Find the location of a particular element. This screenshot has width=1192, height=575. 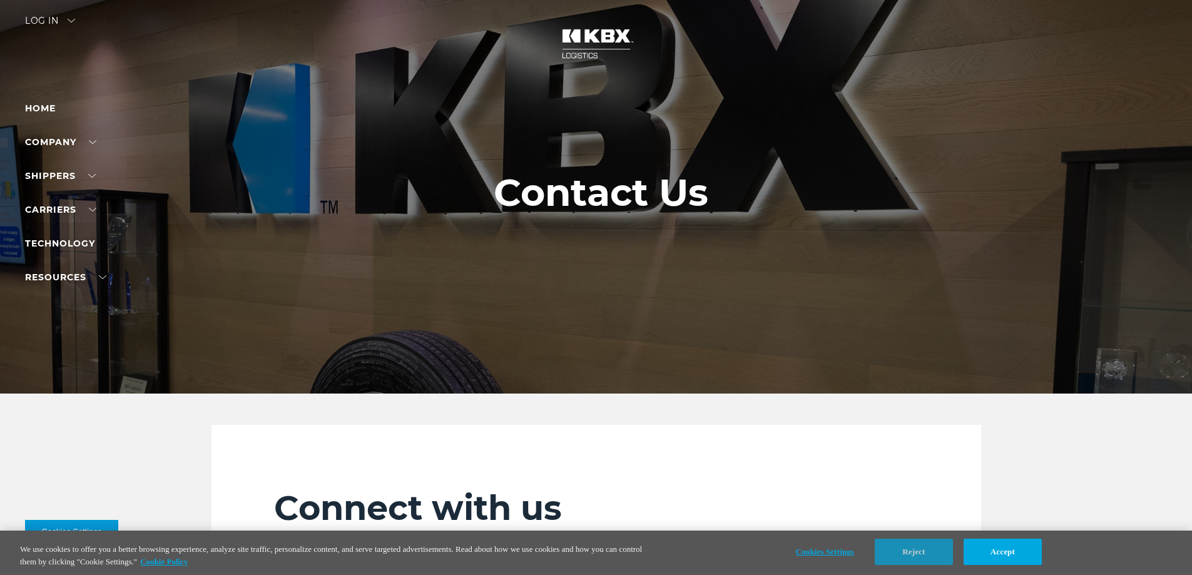

button: Accept is located at coordinates (1003, 552).